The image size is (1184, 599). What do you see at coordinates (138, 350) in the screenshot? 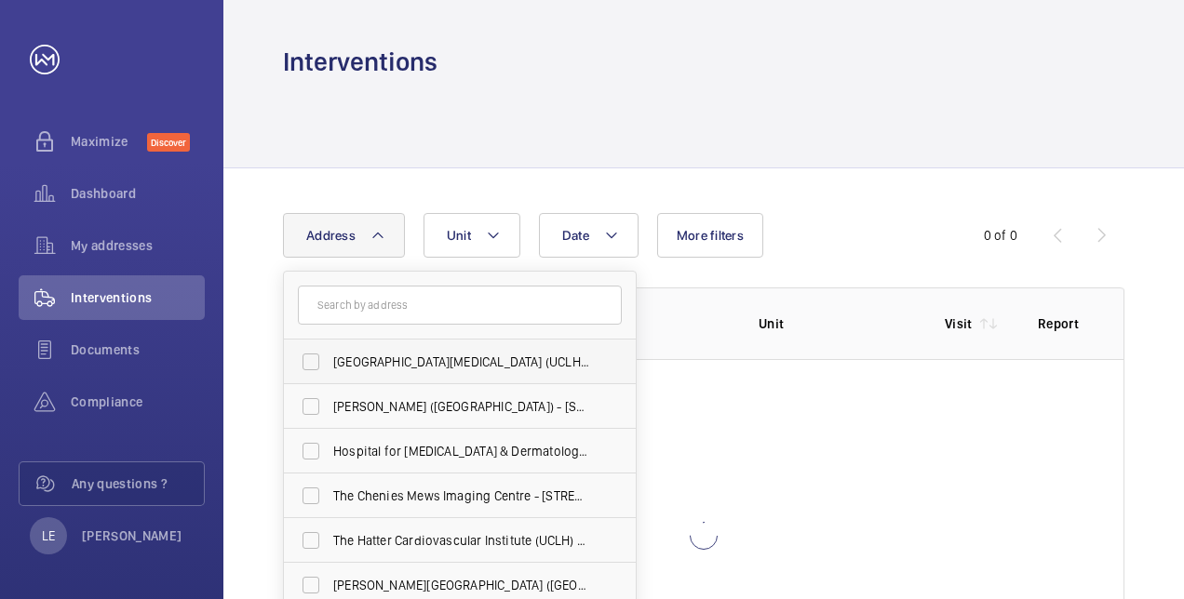
I see `span: Documents` at bounding box center [138, 350].